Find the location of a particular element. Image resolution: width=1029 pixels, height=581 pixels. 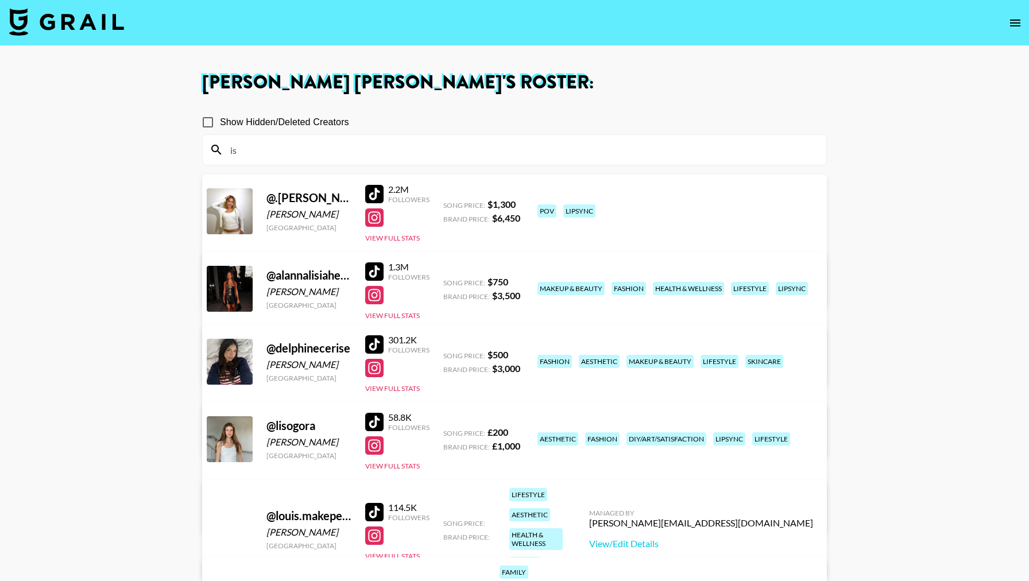

div: fitness is located at coordinates (525, 564).